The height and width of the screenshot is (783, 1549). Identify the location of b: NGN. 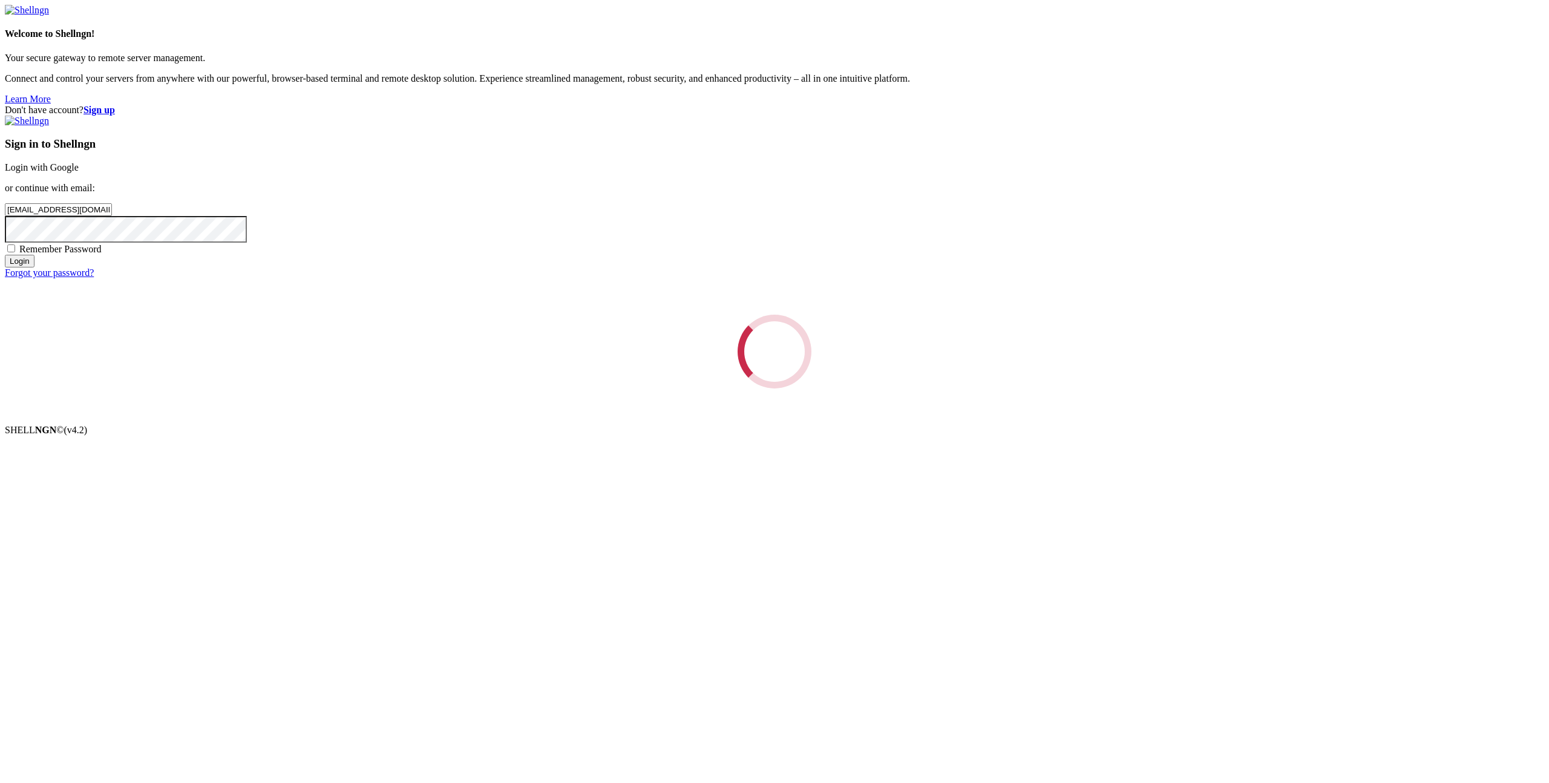
(46, 429).